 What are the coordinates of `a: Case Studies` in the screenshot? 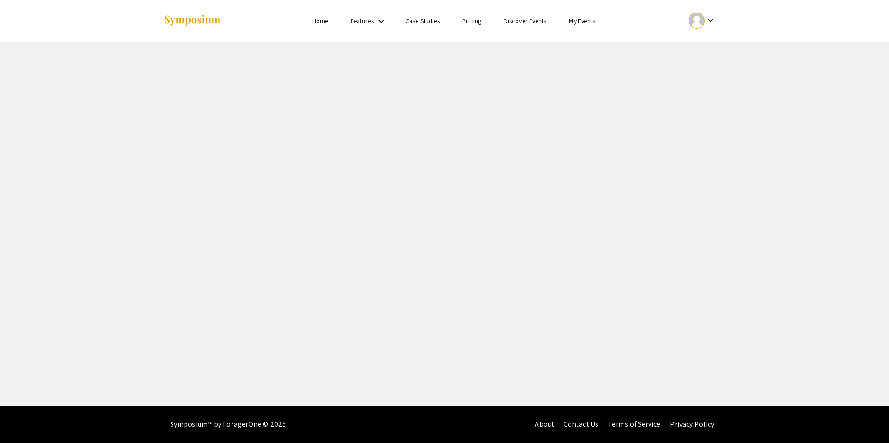 It's located at (423, 21).